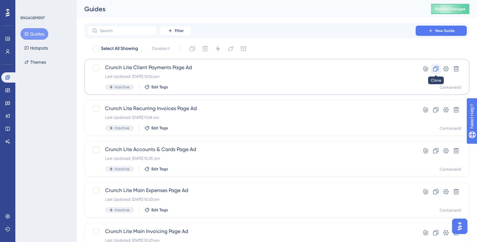 The height and width of the screenshot is (242, 477). I want to click on span: Crunch Lite Client Payments Page Ad, so click(251, 67).